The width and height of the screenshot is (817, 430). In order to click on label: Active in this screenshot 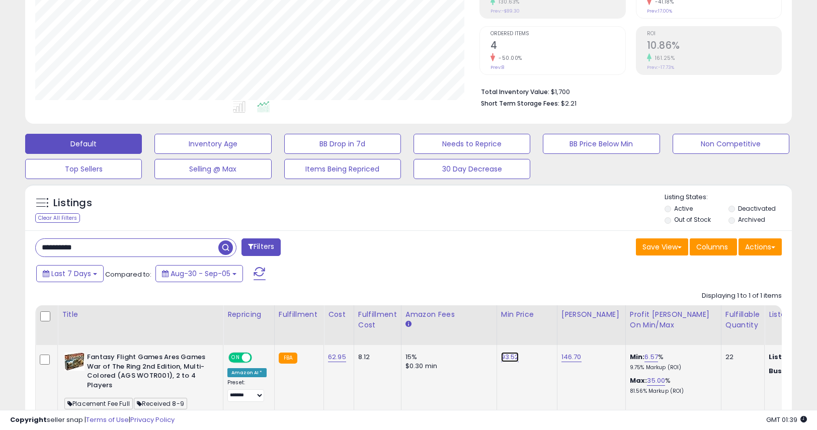, I will do `click(683, 208)`.